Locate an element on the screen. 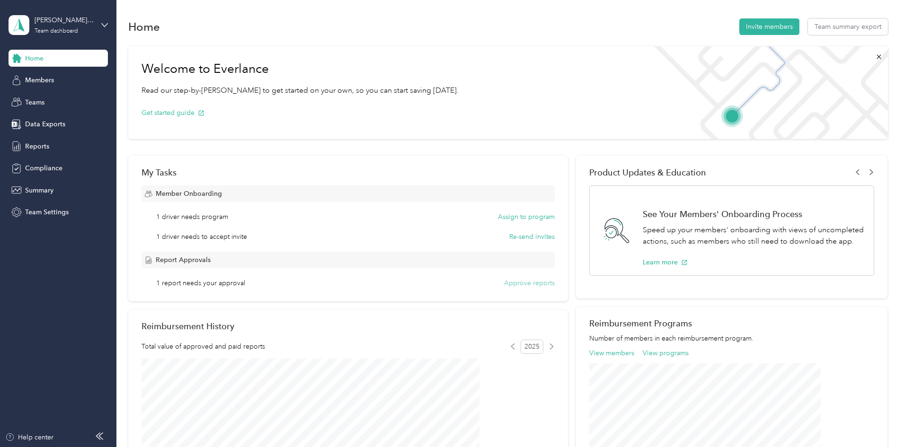 The height and width of the screenshot is (447, 904). span: Reports is located at coordinates (37, 146).